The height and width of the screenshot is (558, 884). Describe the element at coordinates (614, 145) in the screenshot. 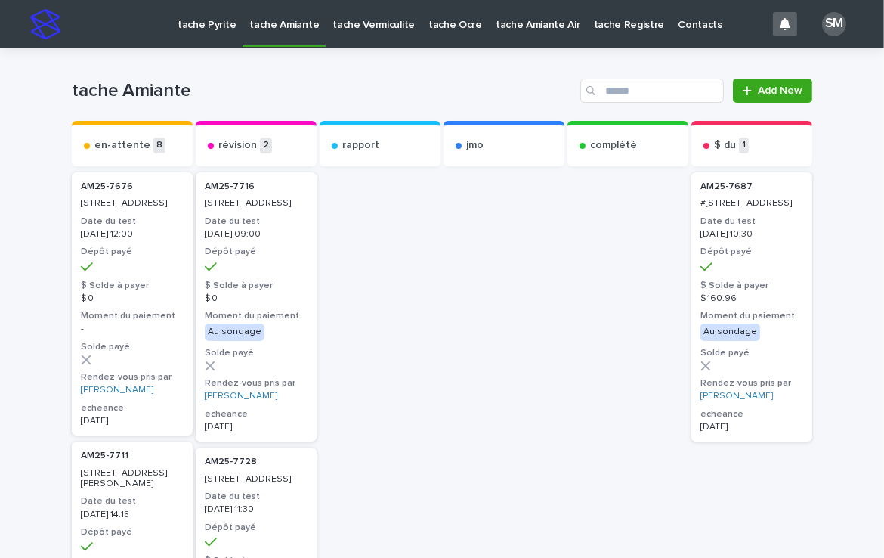

I see `p: complété` at that location.